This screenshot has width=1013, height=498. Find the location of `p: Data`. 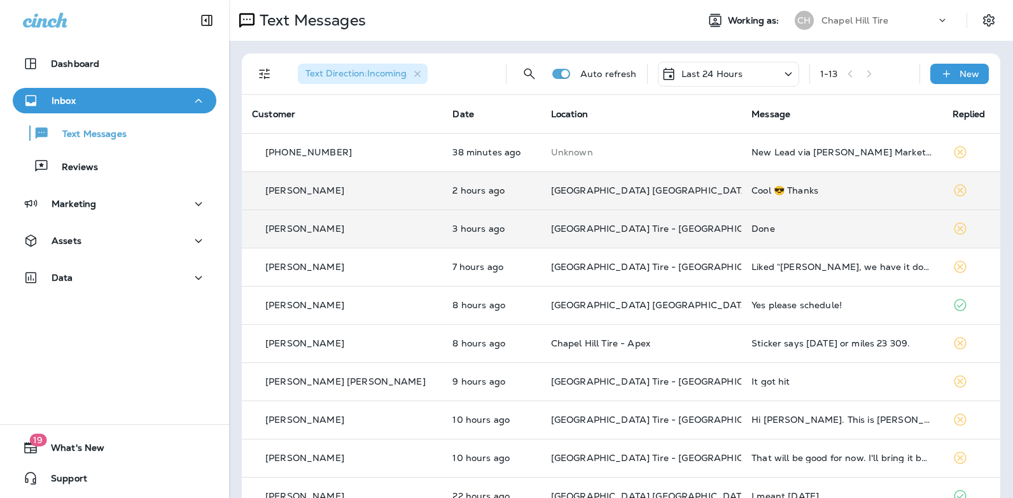

p: Data is located at coordinates (62, 278).